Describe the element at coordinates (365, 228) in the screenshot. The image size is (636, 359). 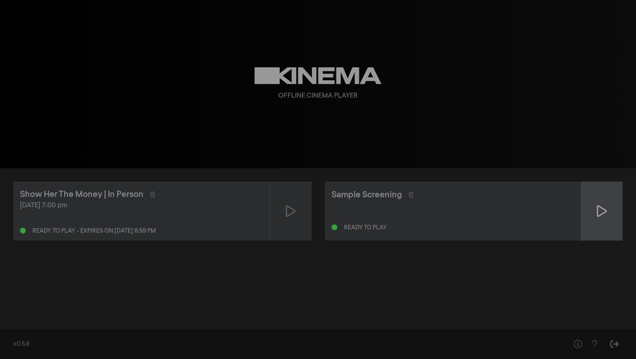
I see `div: Ready to play` at that location.